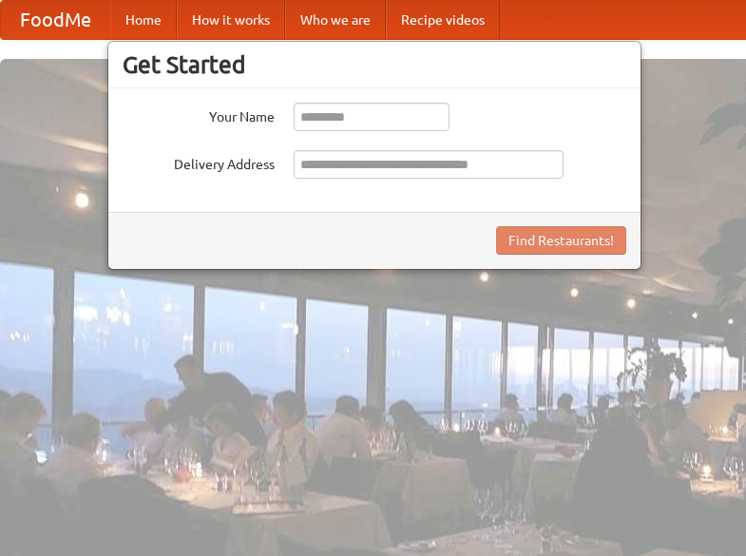 The image size is (746, 556). Describe the element at coordinates (335, 20) in the screenshot. I see `a: Who we are` at that location.